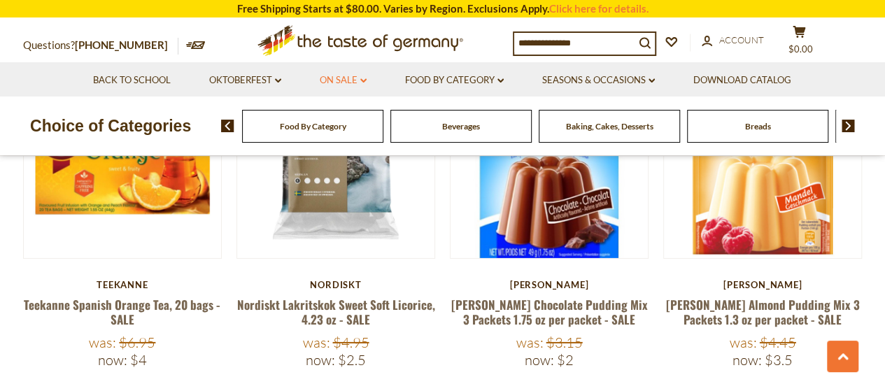 The width and height of the screenshot is (885, 391). Describe the element at coordinates (742, 40) in the screenshot. I see `span: Account` at that location.